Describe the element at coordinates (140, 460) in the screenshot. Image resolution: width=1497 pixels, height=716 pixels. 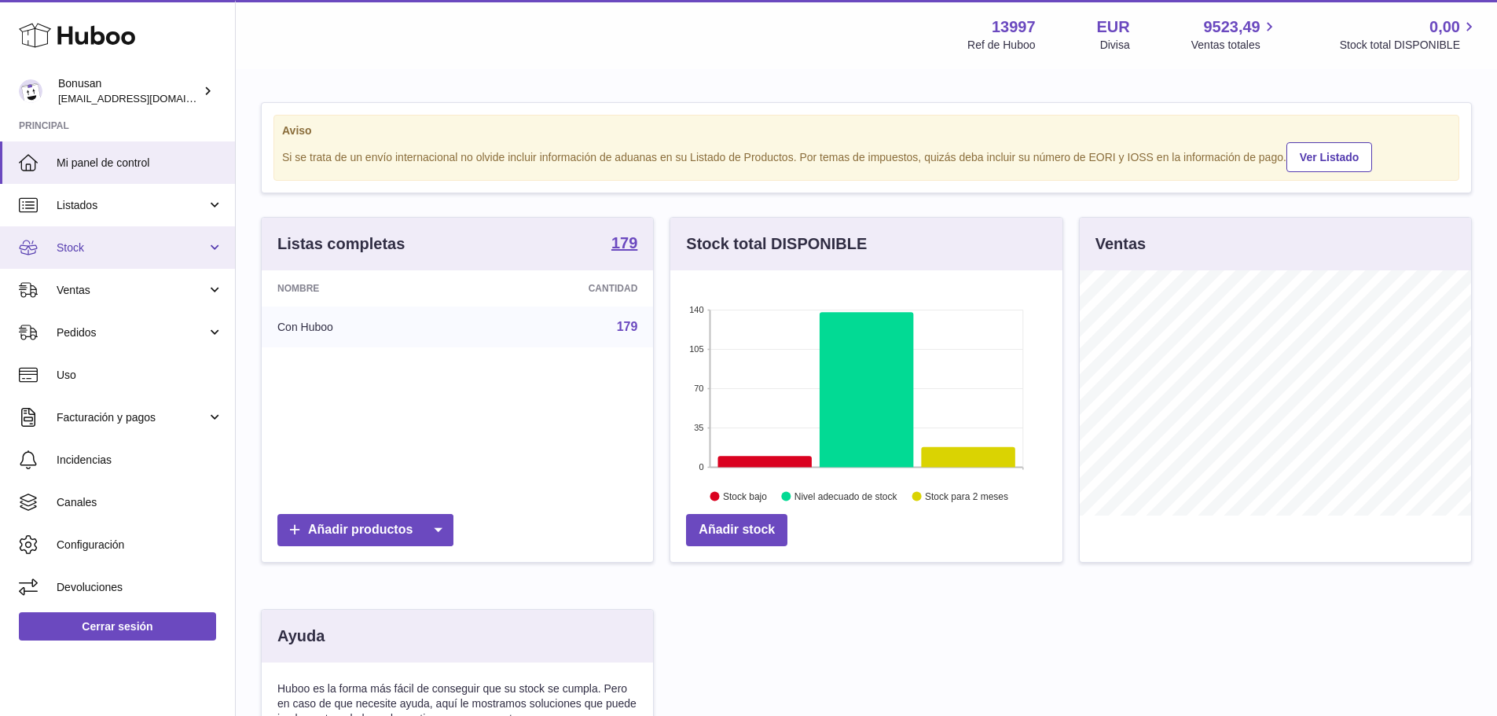
I see `span: Incidencias` at that location.